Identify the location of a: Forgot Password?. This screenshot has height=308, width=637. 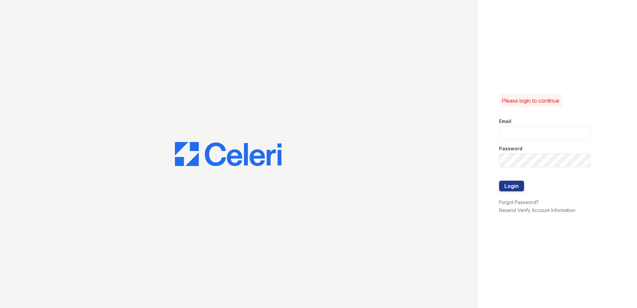
(519, 202).